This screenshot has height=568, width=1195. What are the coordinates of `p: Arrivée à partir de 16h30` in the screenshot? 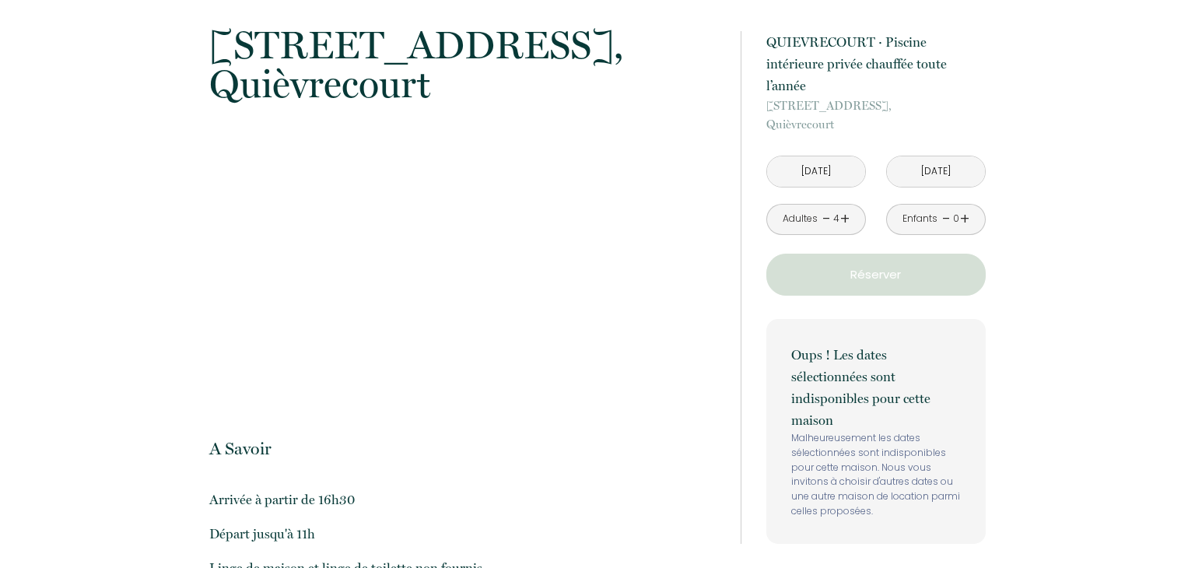 It's located at (464, 499).